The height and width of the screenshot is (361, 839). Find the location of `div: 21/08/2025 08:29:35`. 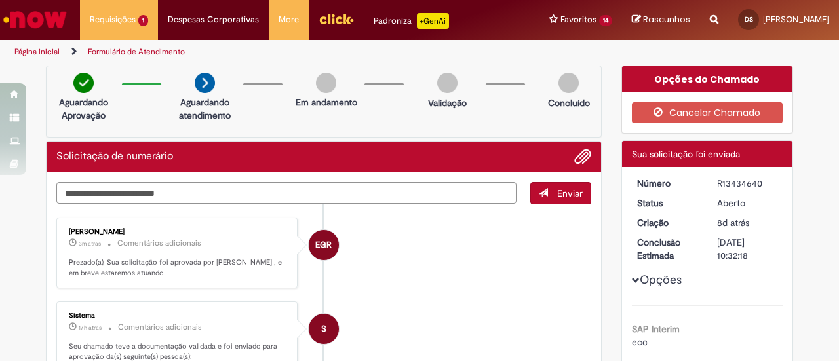

div: 21/08/2025 08:29:35 is located at coordinates (747, 223).